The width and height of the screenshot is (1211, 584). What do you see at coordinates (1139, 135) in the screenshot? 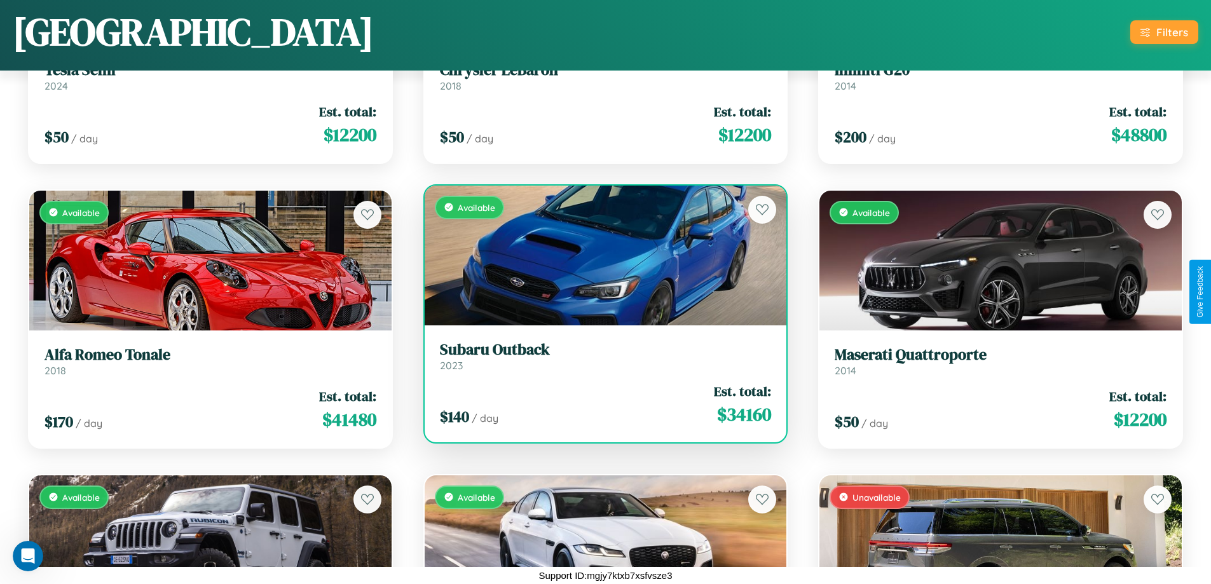
I see `span: $ 48800` at bounding box center [1139, 135].